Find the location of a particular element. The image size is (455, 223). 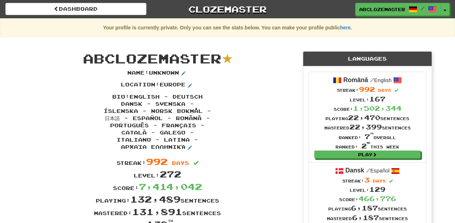

span: 22,470 is located at coordinates (364, 118).